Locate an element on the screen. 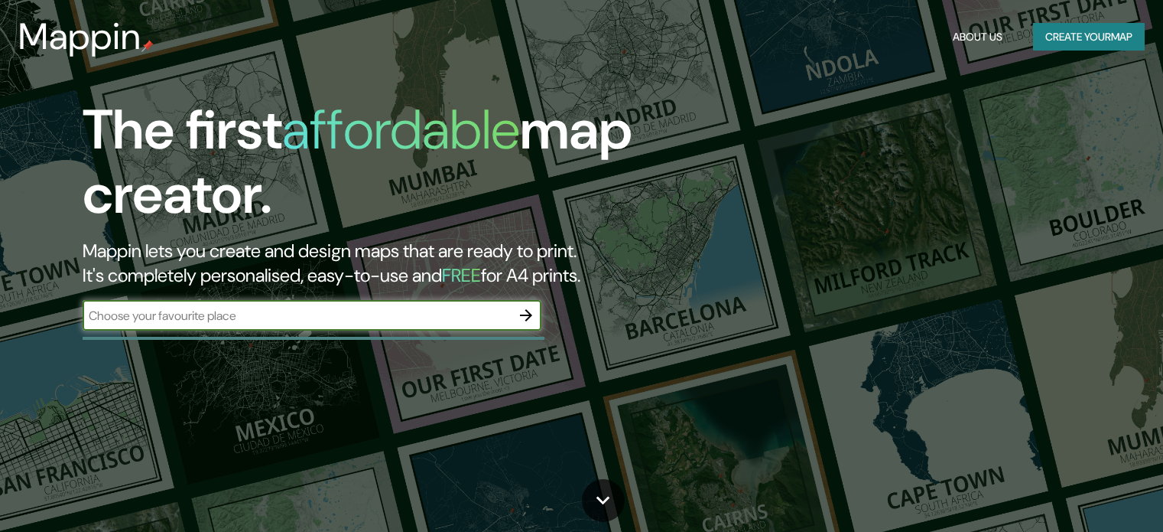  h2: Mappin lets you create and design maps that are ready to print. It's completely personalised, eas... is located at coordinates (373, 263).